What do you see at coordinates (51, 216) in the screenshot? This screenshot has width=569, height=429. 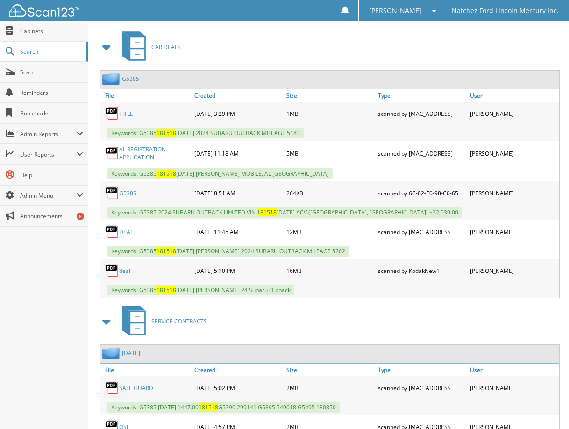 I see `span: Announcements` at bounding box center [51, 216].